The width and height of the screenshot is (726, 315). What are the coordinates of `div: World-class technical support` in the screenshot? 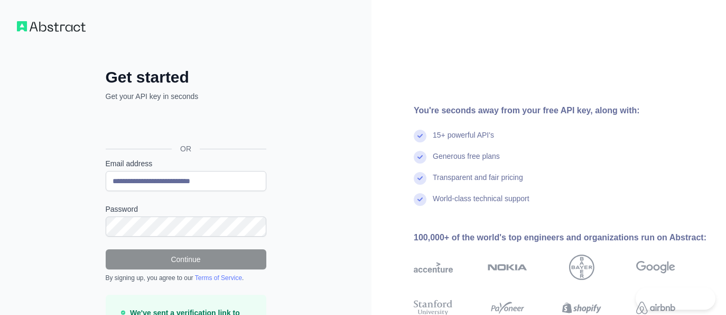 It's located at (481, 204).